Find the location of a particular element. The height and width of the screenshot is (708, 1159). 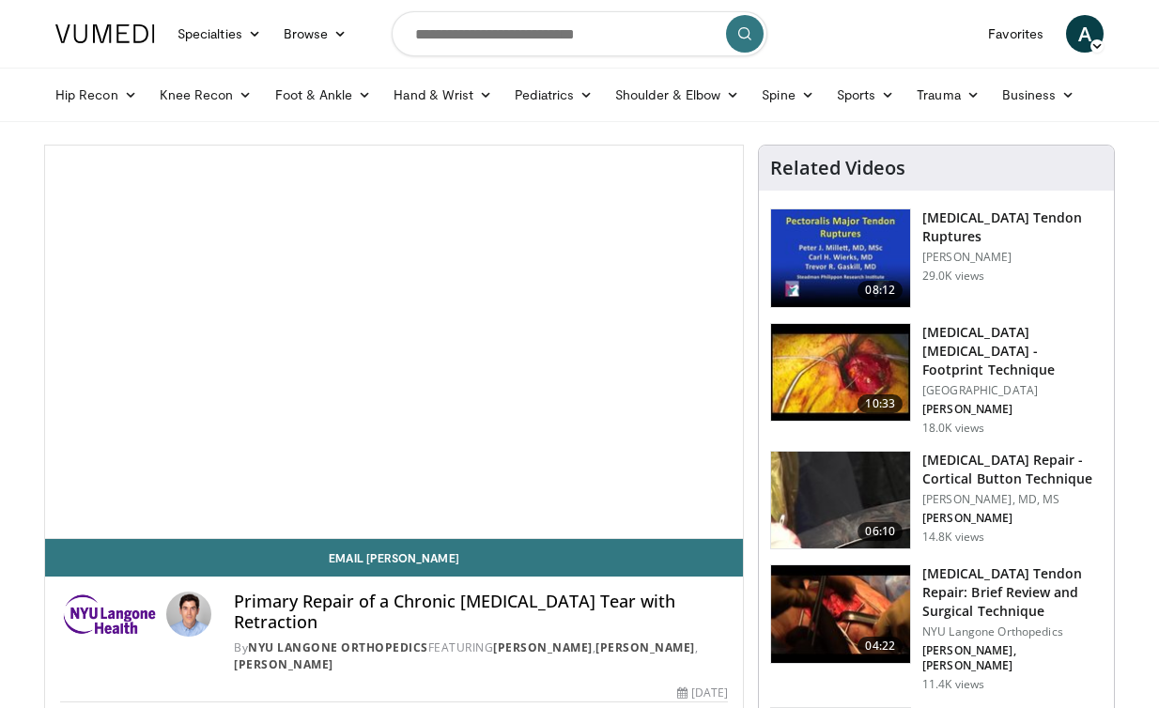

a: Specialties is located at coordinates (219, 34).